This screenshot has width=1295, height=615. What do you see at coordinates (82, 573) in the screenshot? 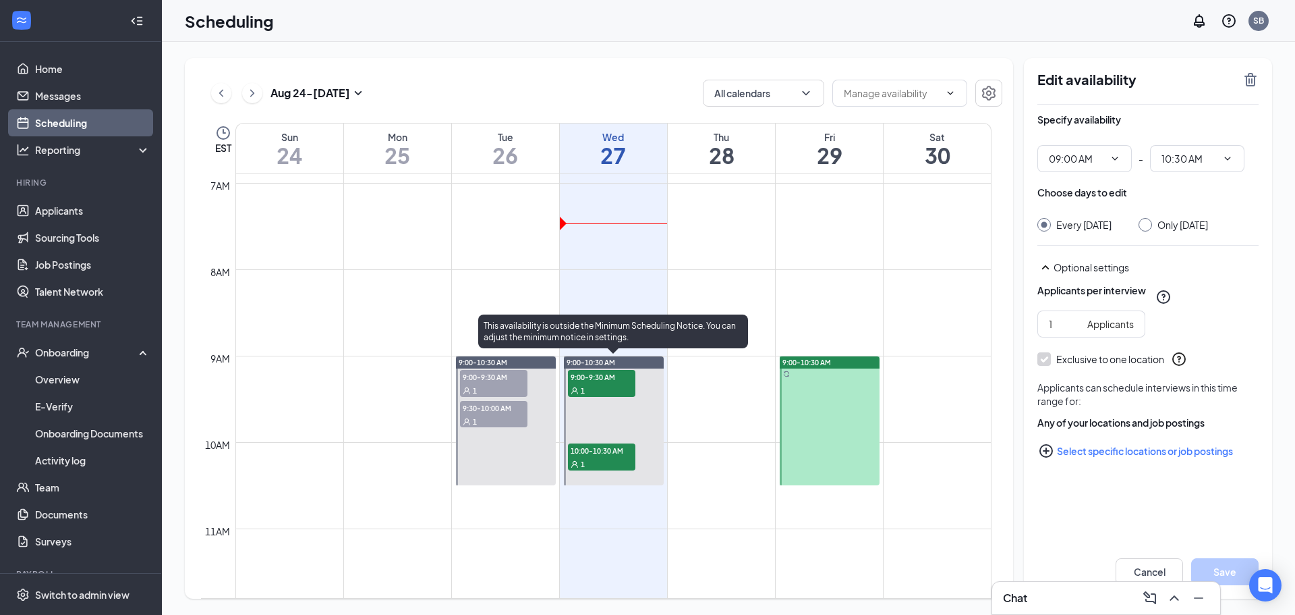
I see `div: Payroll` at bounding box center [82, 573].